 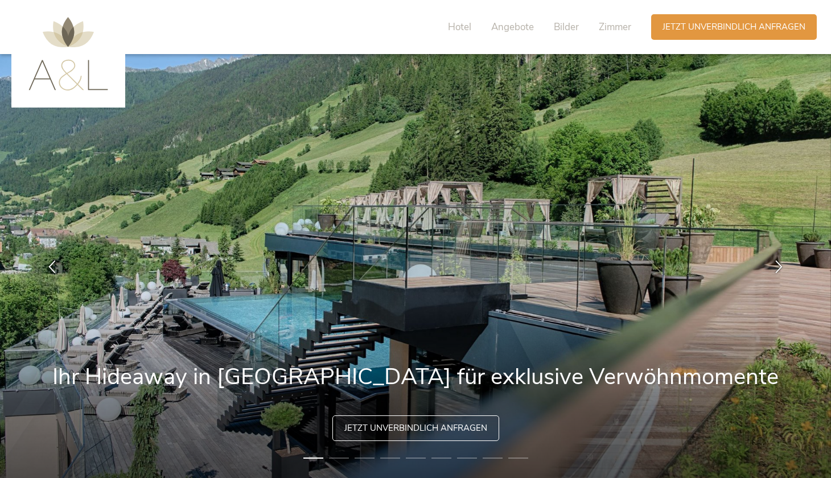 What do you see at coordinates (512, 27) in the screenshot?
I see `span: Angebote` at bounding box center [512, 27].